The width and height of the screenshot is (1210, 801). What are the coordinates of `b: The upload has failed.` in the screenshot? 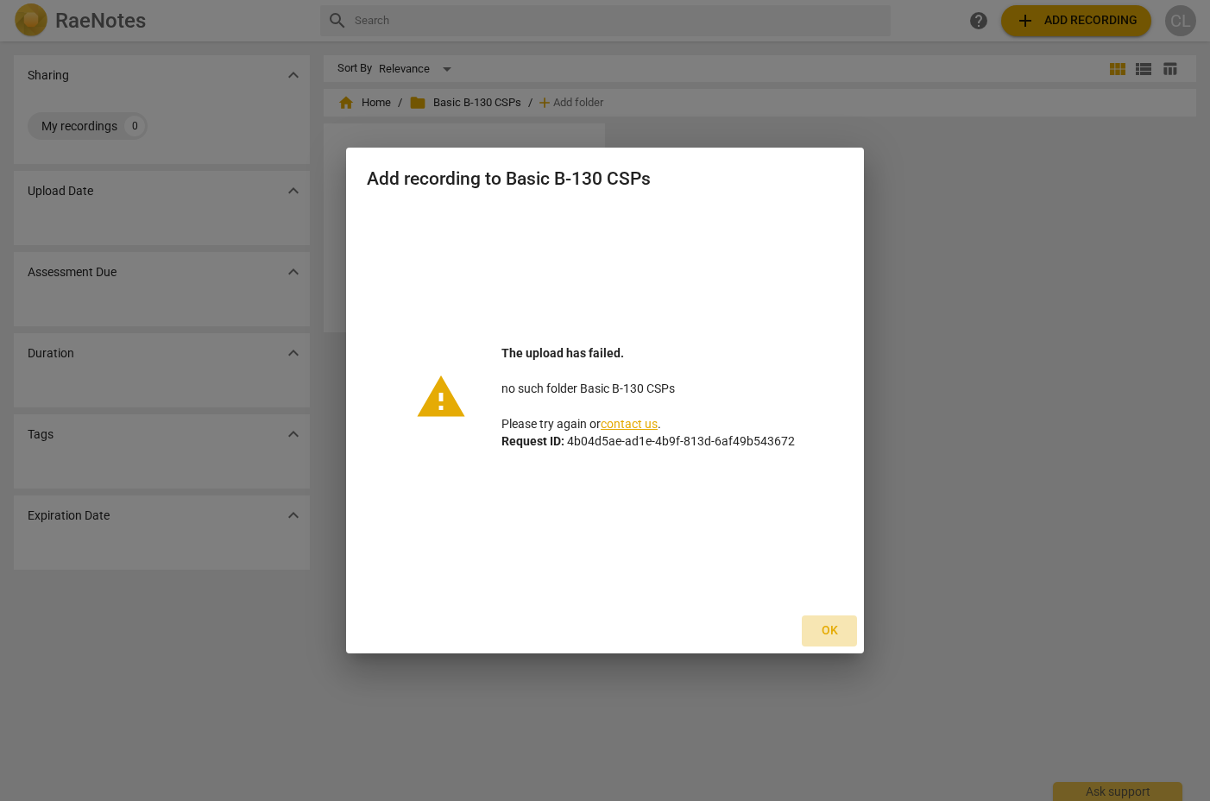 It's located at (563, 353).